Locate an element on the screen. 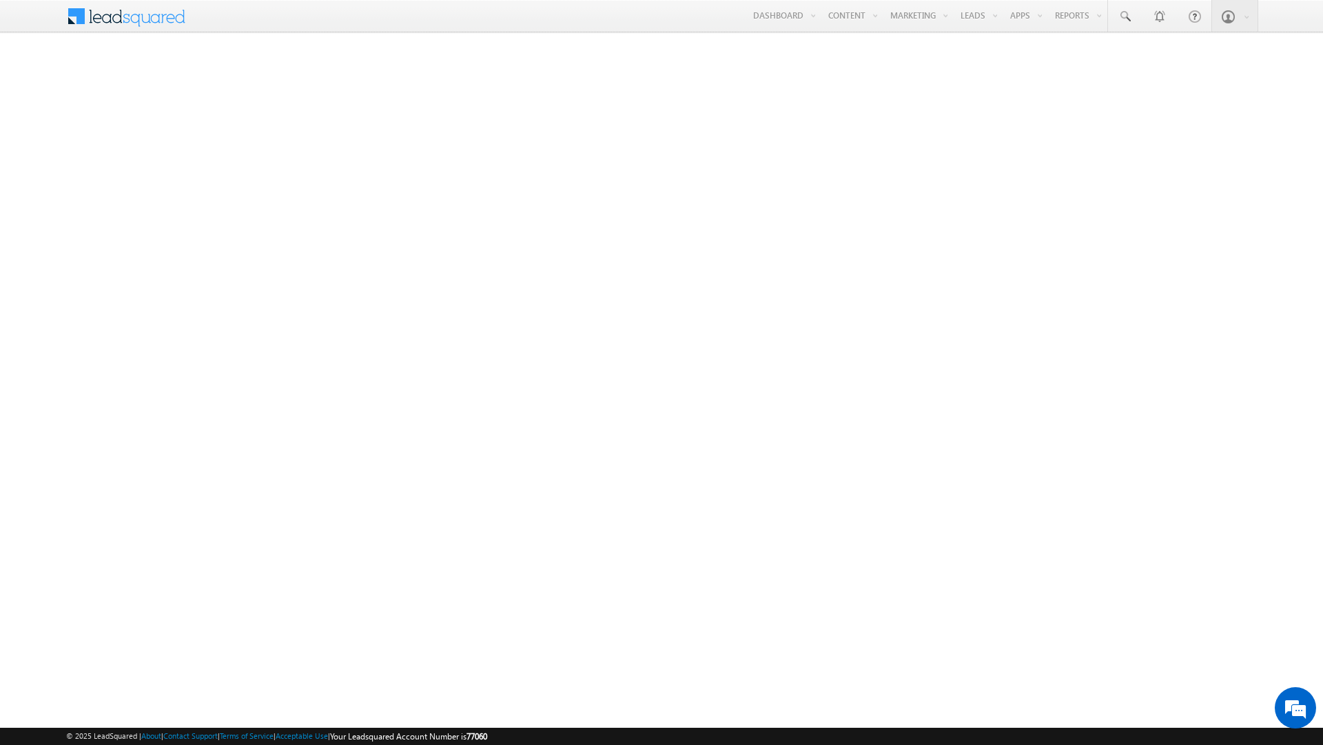 Image resolution: width=1323 pixels, height=745 pixels. span: 77060 is located at coordinates (477, 736).